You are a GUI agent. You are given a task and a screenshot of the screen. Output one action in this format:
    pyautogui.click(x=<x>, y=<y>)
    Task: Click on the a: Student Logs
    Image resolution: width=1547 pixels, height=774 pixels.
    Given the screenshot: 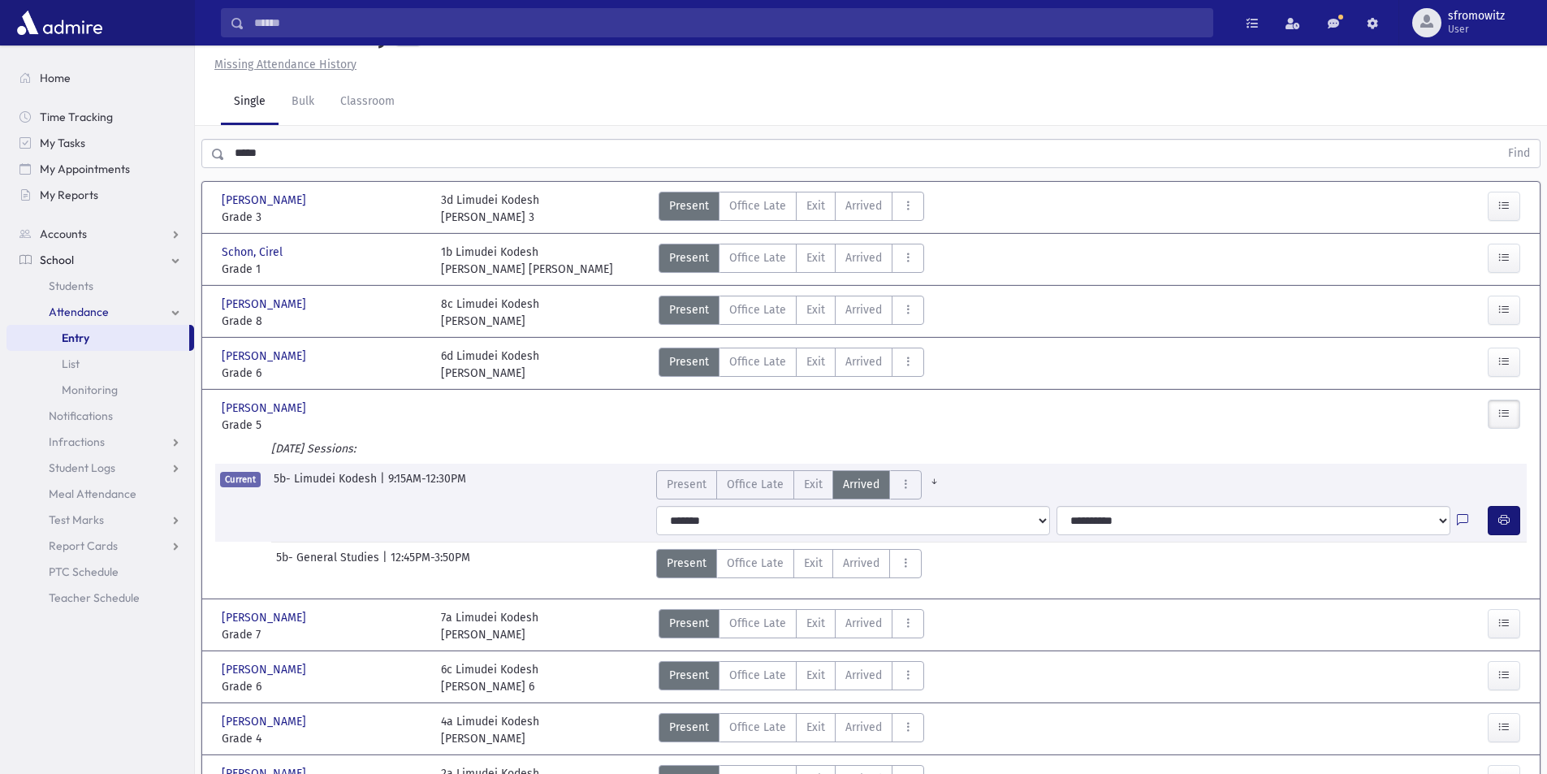 What is the action you would take?
    pyautogui.click(x=100, y=468)
    